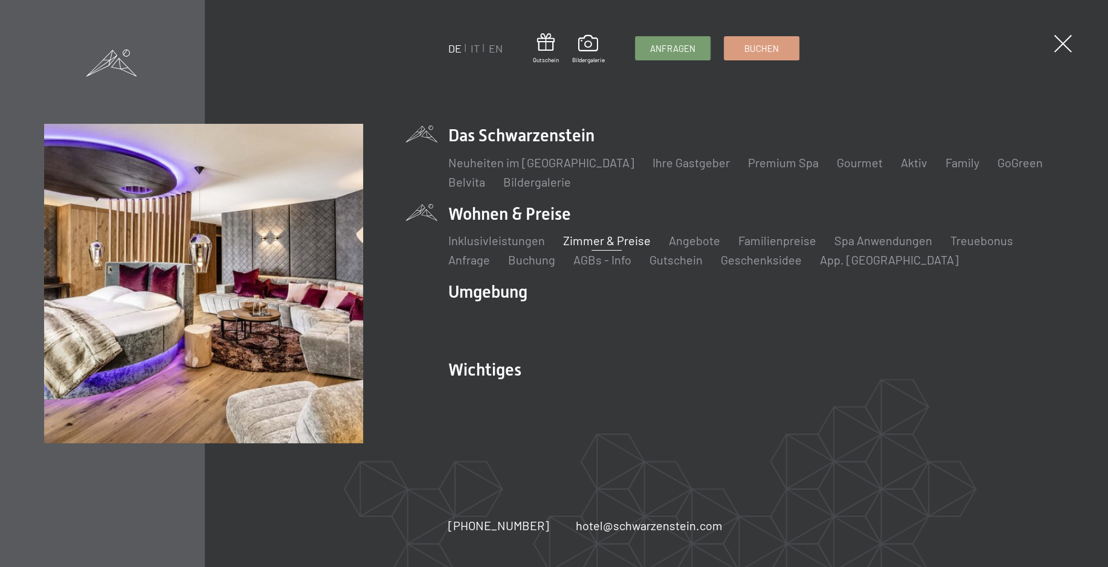 This screenshot has height=567, width=1108. Describe the element at coordinates (761, 48) in the screenshot. I see `a: Buchen` at that location.